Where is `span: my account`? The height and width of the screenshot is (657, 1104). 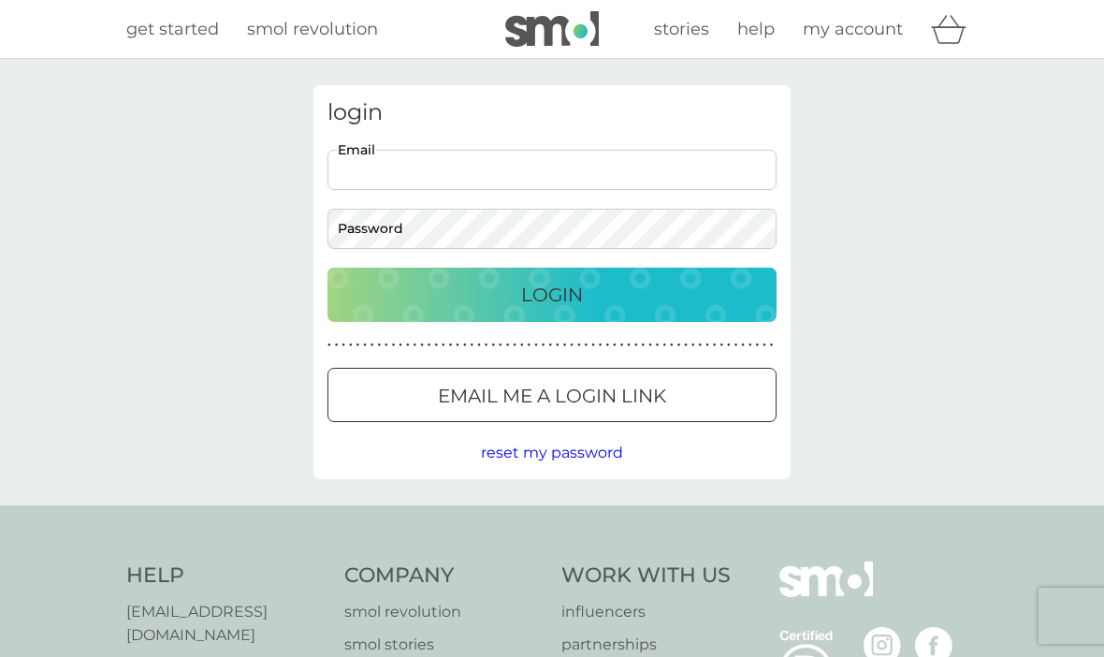
span: my account is located at coordinates (853, 29).